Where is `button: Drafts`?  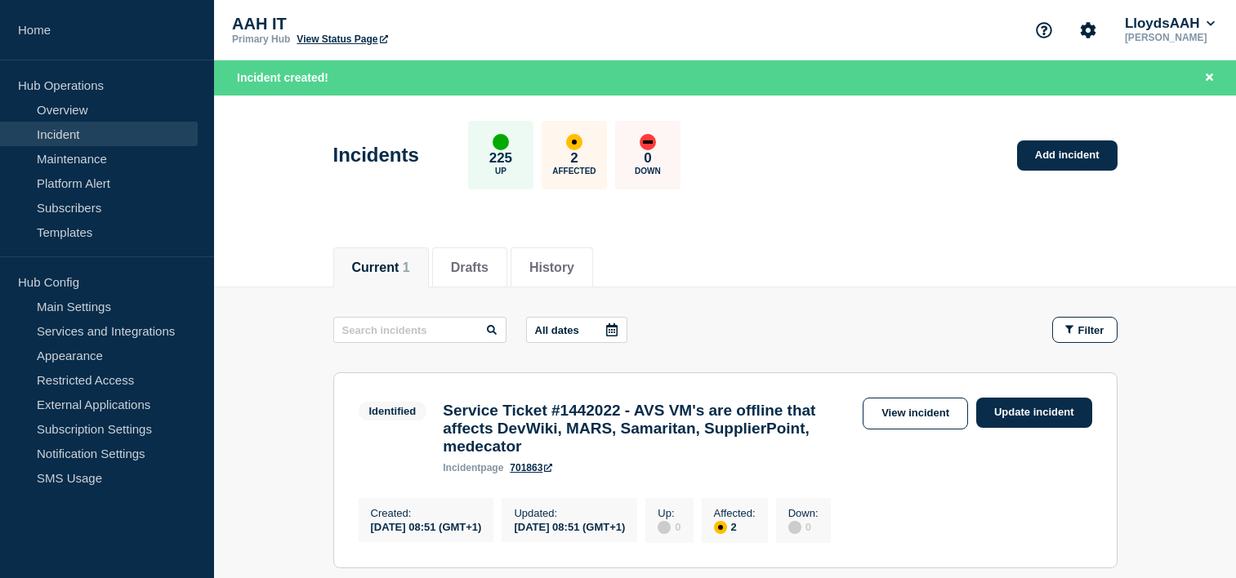
button: Drafts is located at coordinates (470, 268).